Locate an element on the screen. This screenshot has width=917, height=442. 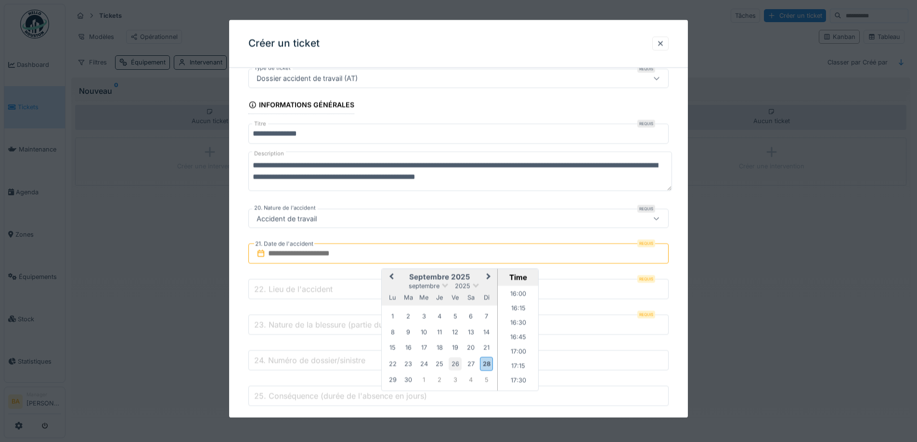
label: 21. Date de l'accident is located at coordinates (284, 245).